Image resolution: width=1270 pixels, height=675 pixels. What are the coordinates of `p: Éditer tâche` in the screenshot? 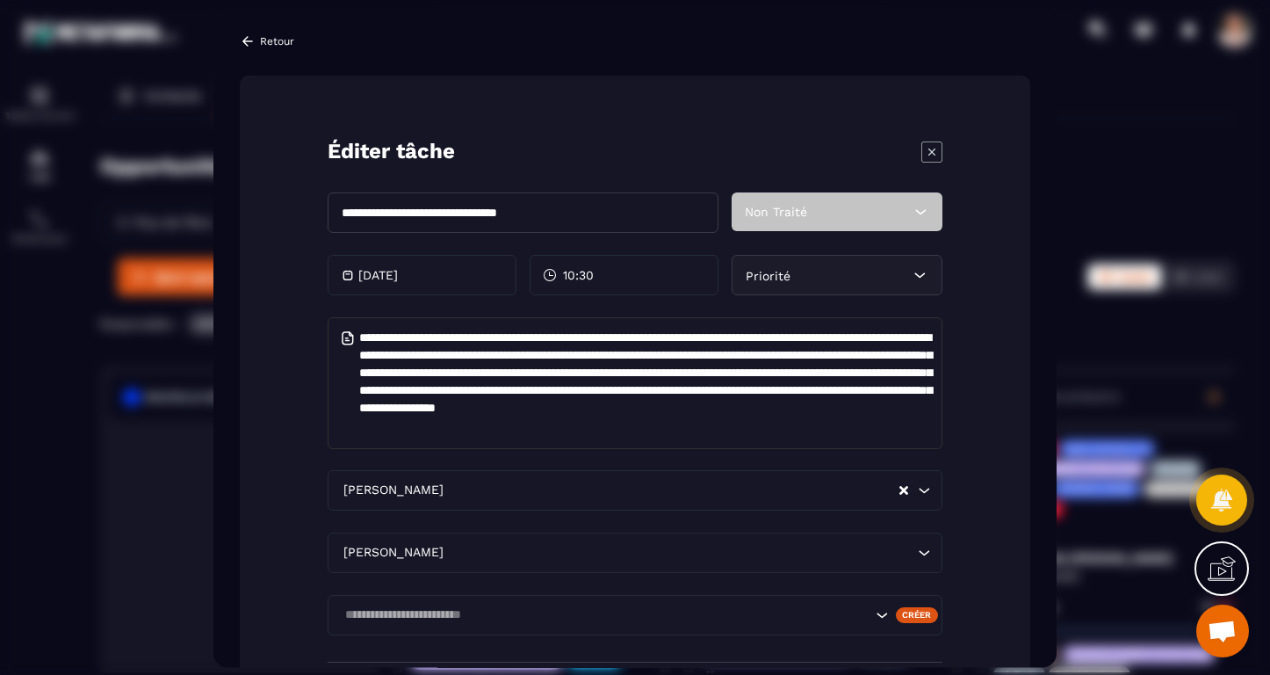 It's located at (391, 151).